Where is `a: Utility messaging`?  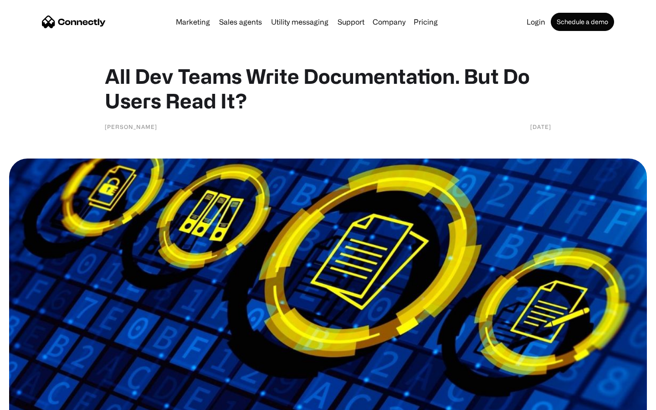
a: Utility messaging is located at coordinates (300, 22).